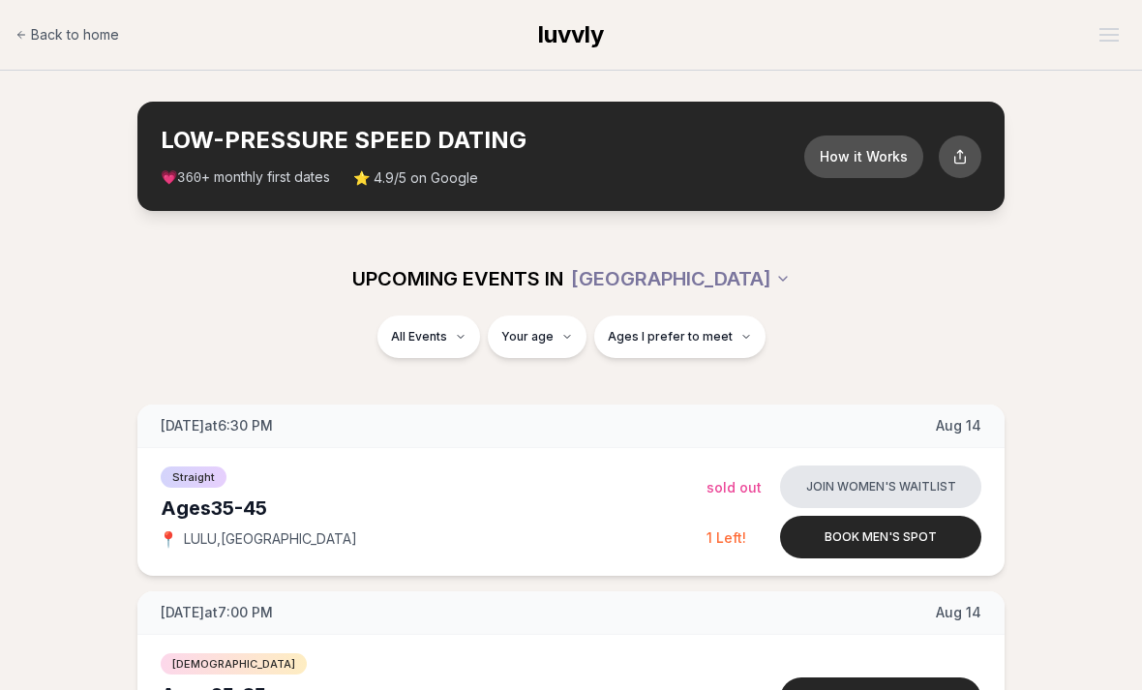  What do you see at coordinates (433, 508) in the screenshot?
I see `div: Ages 35-45` at bounding box center [433, 508].